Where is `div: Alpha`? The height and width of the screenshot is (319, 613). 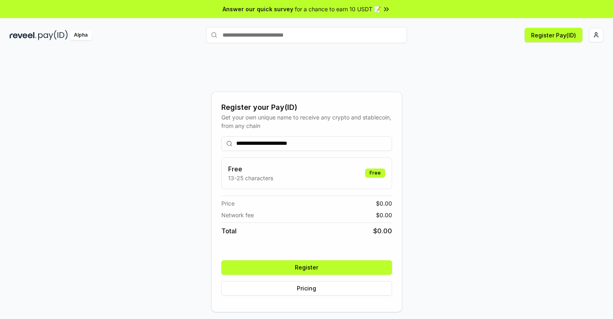 div: Alpha is located at coordinates (81, 35).